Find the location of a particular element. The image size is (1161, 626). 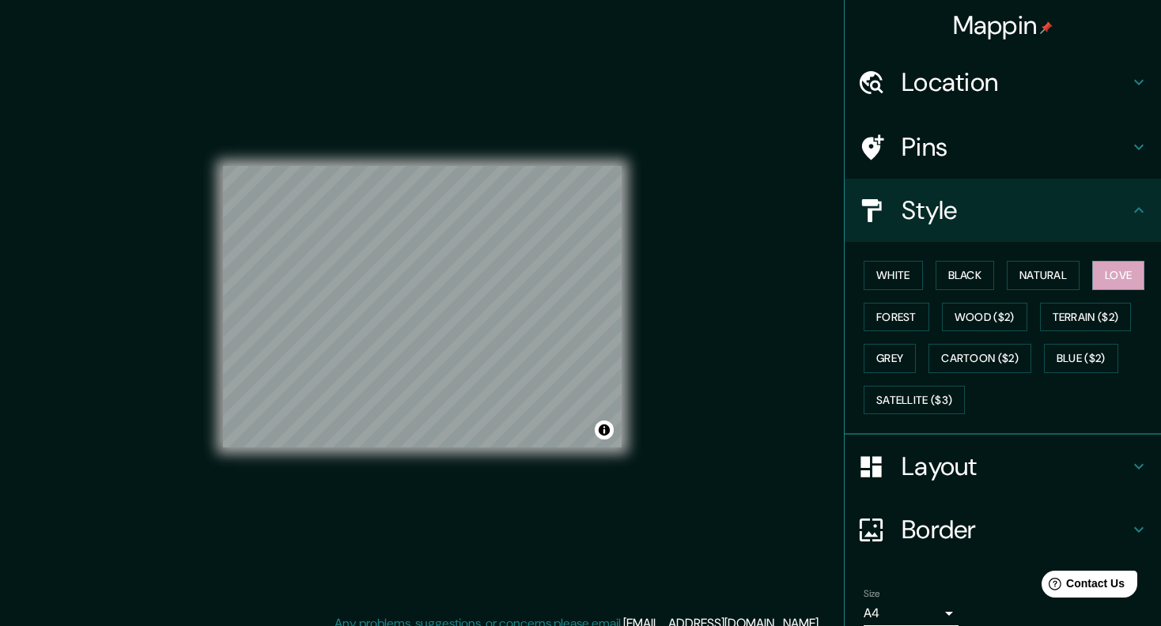

button: Cartoon ($2) is located at coordinates (980, 358).